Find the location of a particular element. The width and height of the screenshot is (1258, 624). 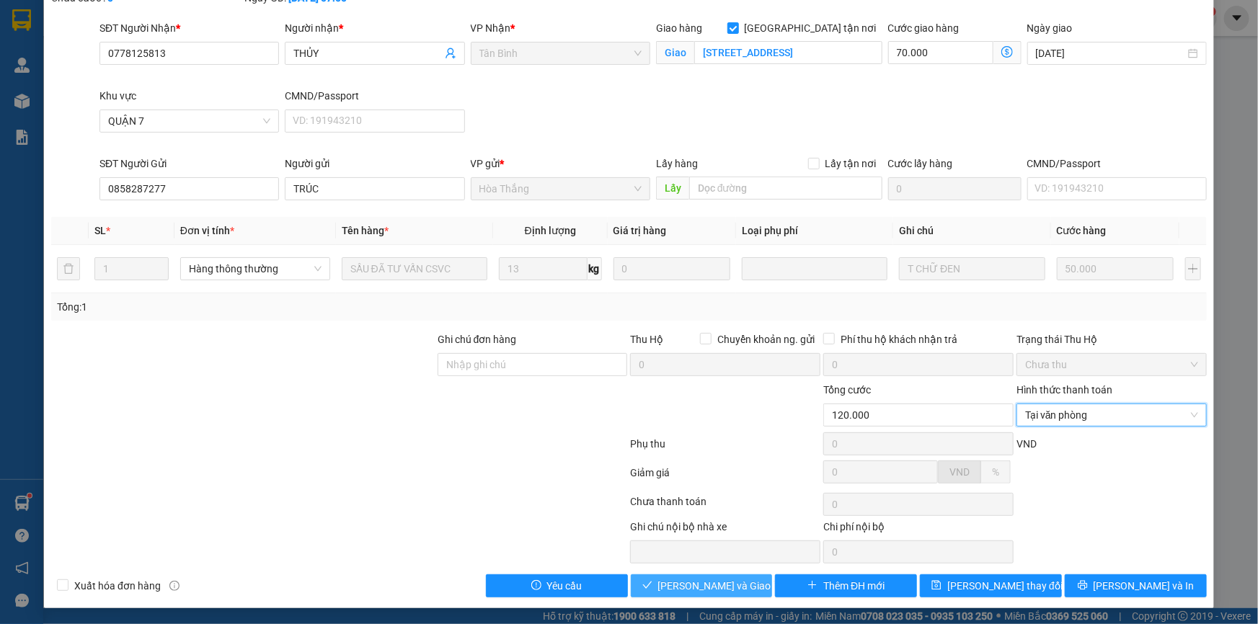

button: plusThêm ĐH mới is located at coordinates (846, 586).